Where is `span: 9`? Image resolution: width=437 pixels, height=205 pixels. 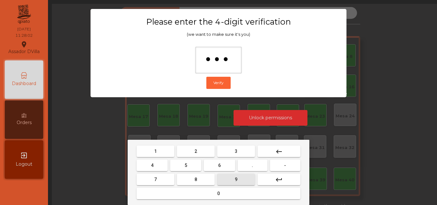
span: 9 is located at coordinates (236, 179).